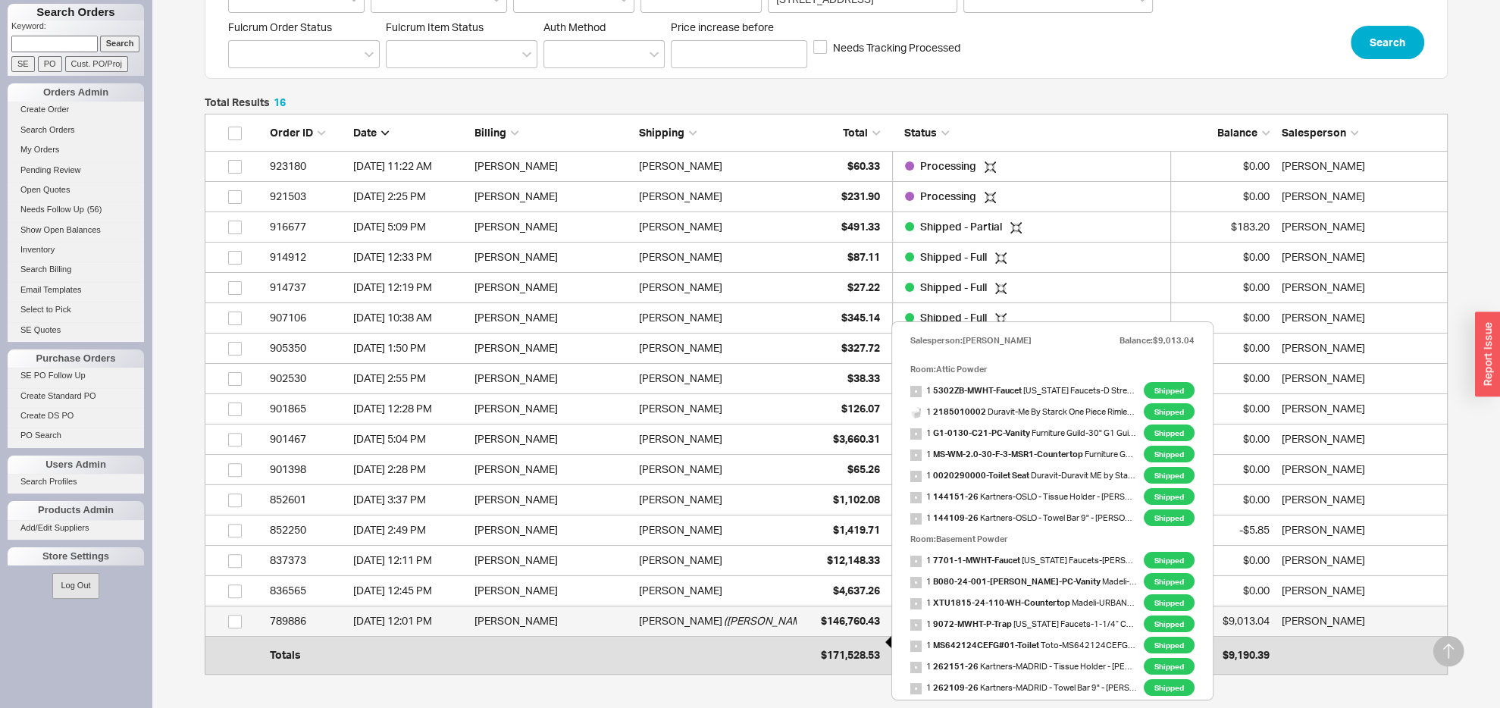  What do you see at coordinates (51, 170) in the screenshot?
I see `span: Pending Review` at bounding box center [51, 170].